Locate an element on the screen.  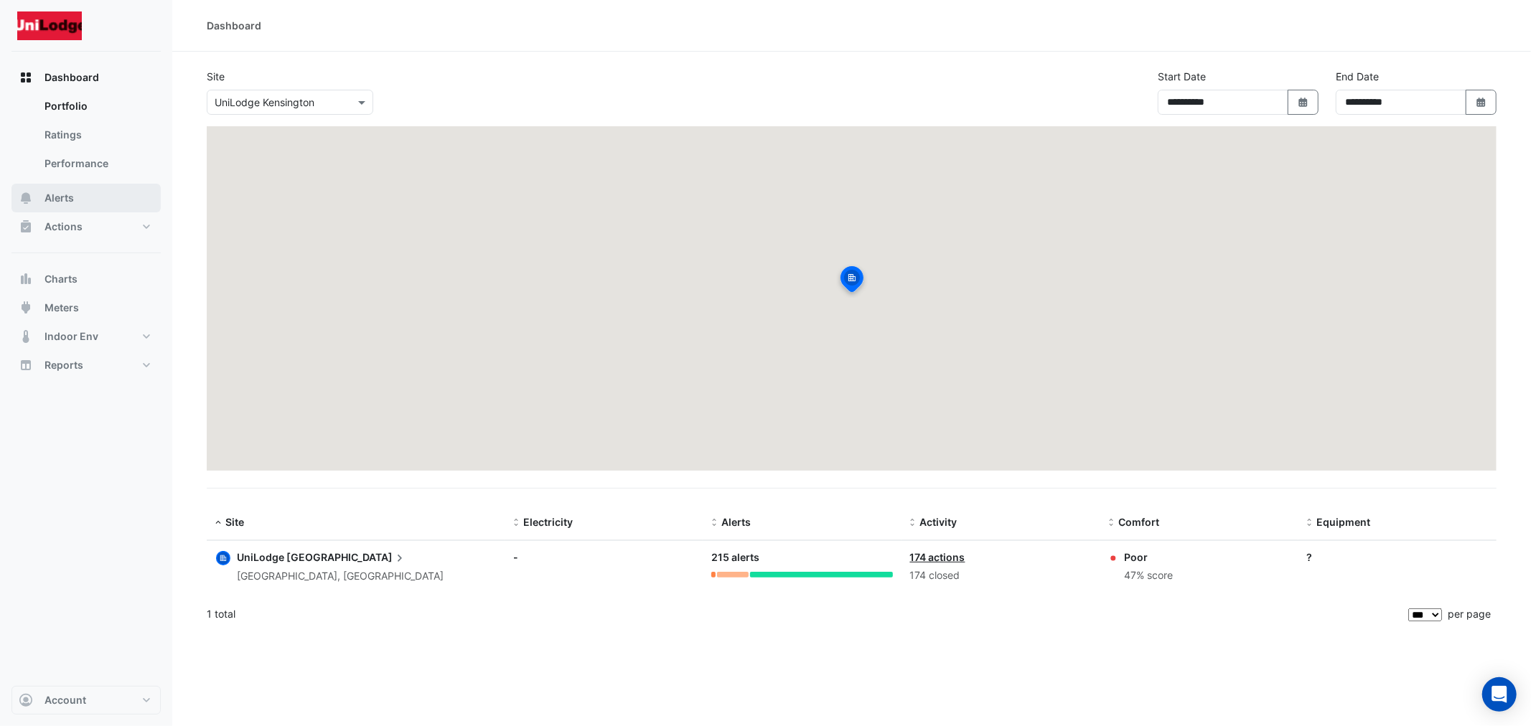
div: Poor is located at coordinates (1148, 557).